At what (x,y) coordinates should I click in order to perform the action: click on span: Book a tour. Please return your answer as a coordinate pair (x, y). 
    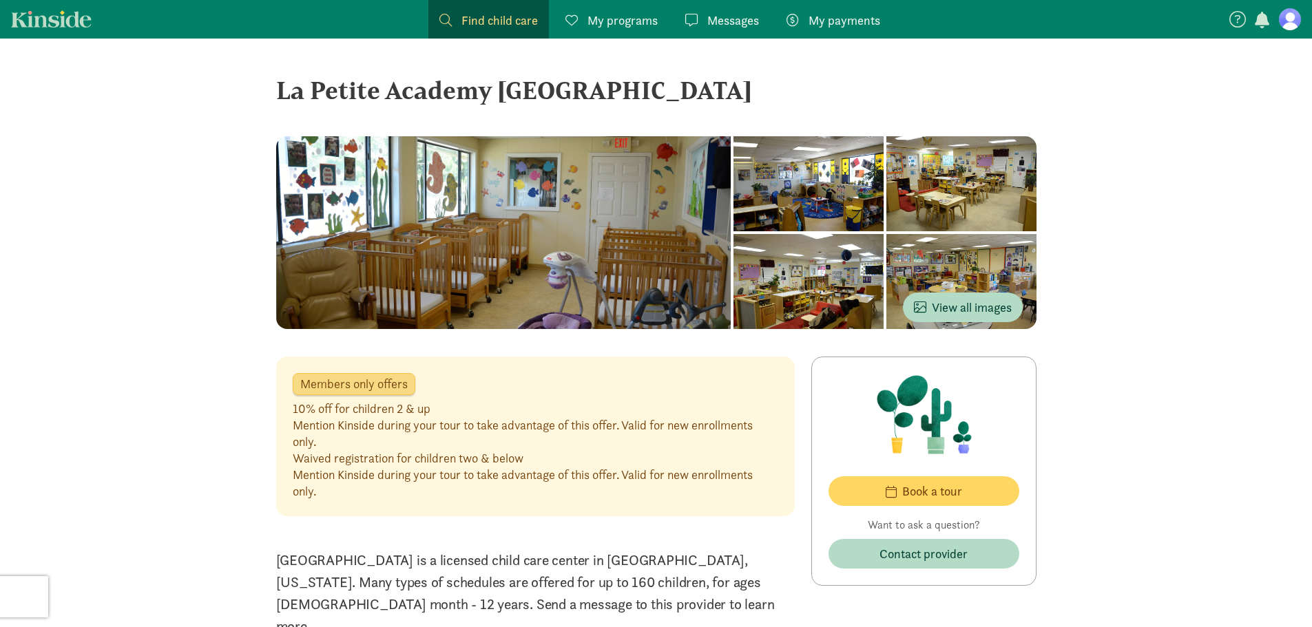
    Looking at the image, I should click on (932, 491).